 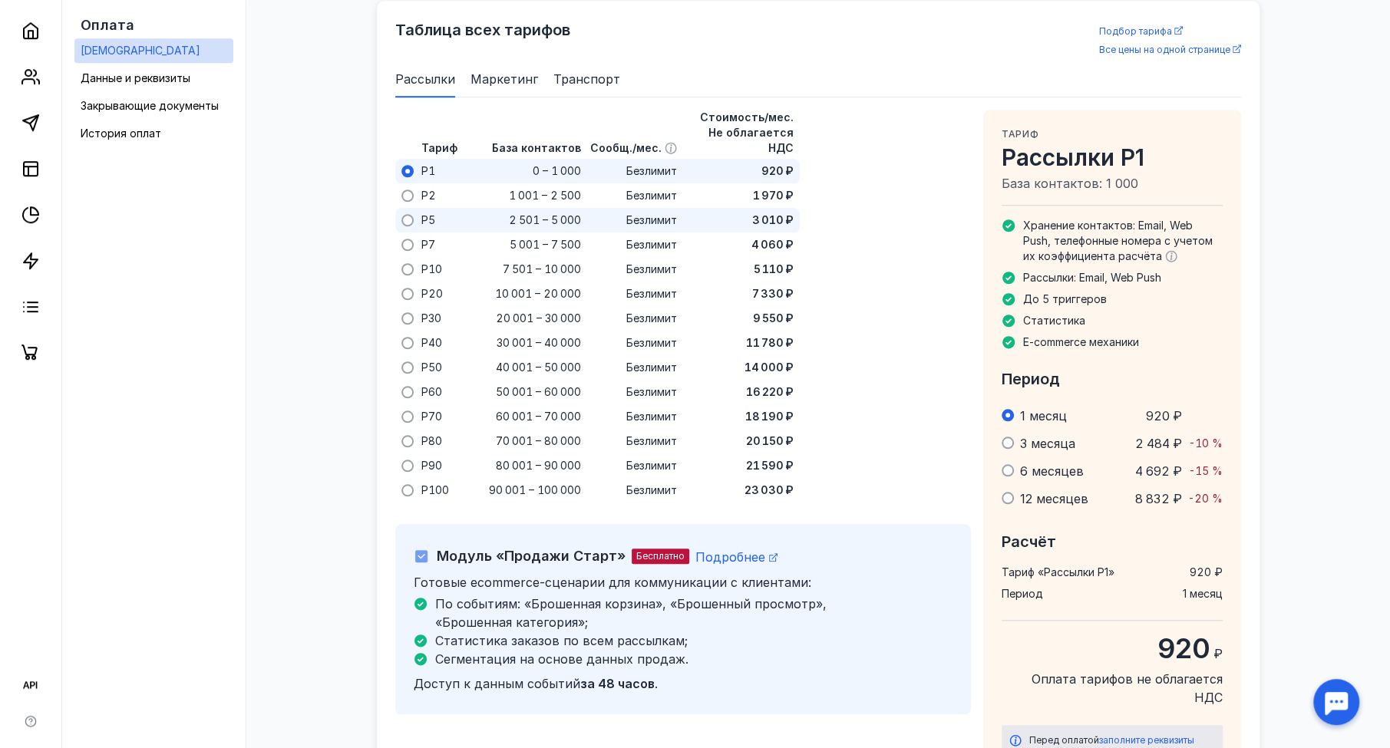 What do you see at coordinates (428, 245) in the screenshot?
I see `span: P7` at bounding box center [428, 245].